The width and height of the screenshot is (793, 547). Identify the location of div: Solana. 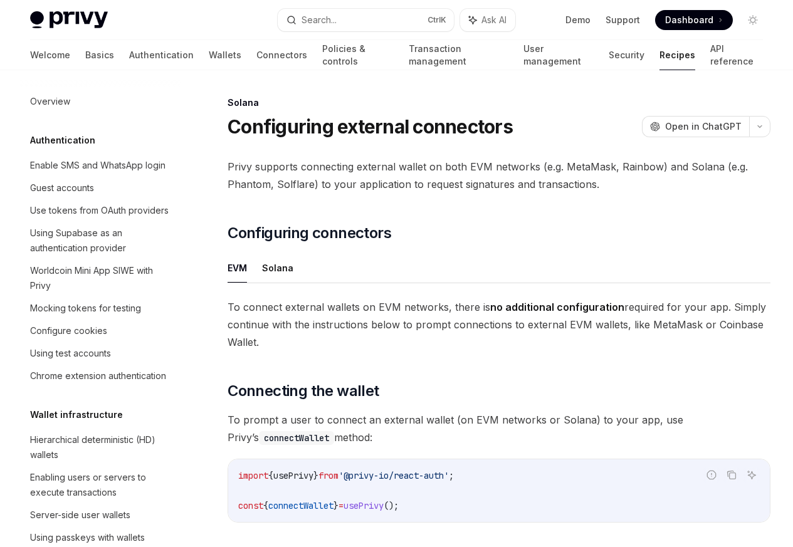
(499, 103).